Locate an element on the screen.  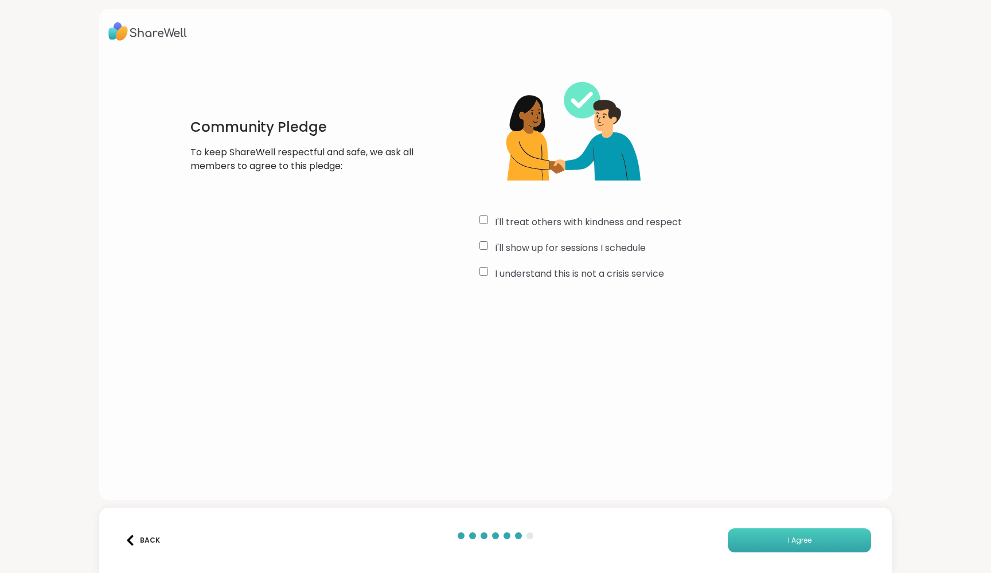
button: I Agree is located at coordinates (799, 541).